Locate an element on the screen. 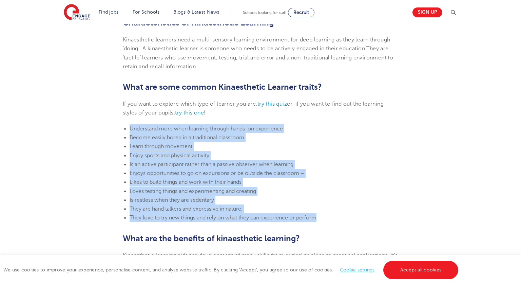 This screenshot has height=285, width=521. span: Enjoy sports and physical activity is located at coordinates (169, 155).